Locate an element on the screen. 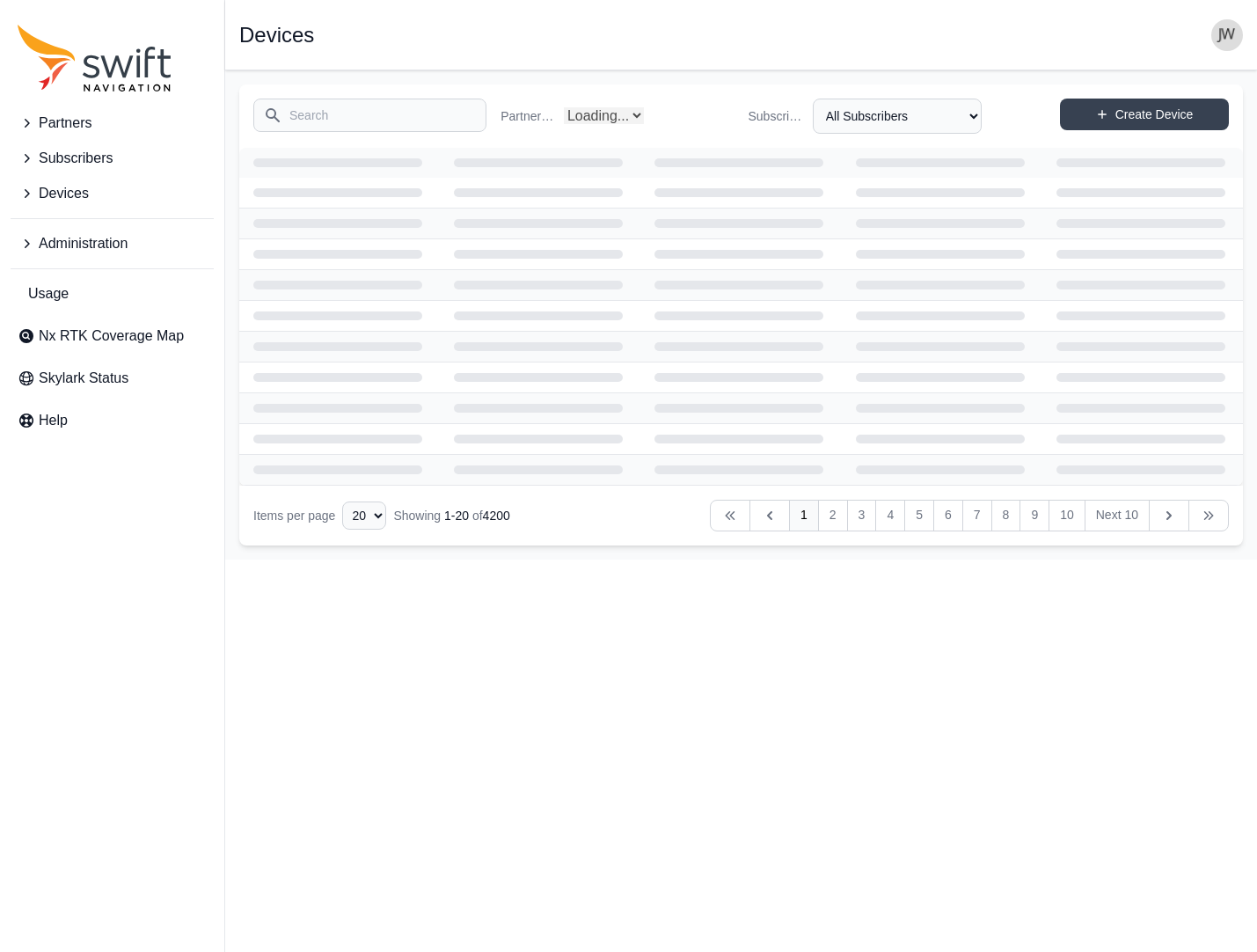 This screenshot has height=952, width=1257. button: Subscribers is located at coordinates (112, 158).